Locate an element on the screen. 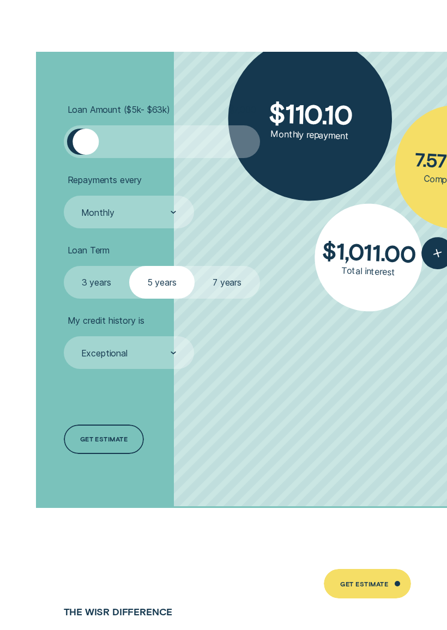  span: Loan Amount ( $5k - $63k ) is located at coordinates (119, 109).